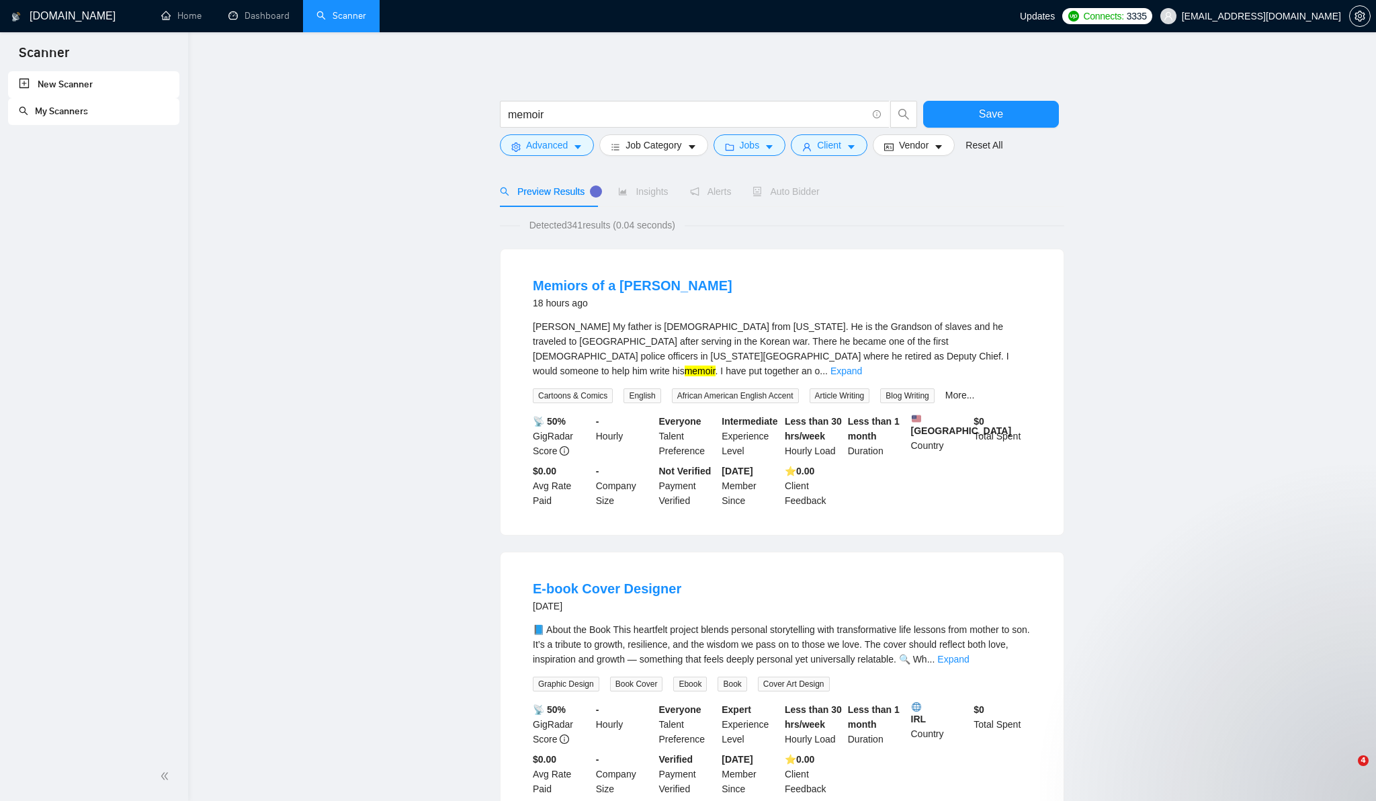 The height and width of the screenshot is (801, 1376). What do you see at coordinates (602, 225) in the screenshot?
I see `span: Detected 341 results (0.04 seconds)` at bounding box center [602, 225].